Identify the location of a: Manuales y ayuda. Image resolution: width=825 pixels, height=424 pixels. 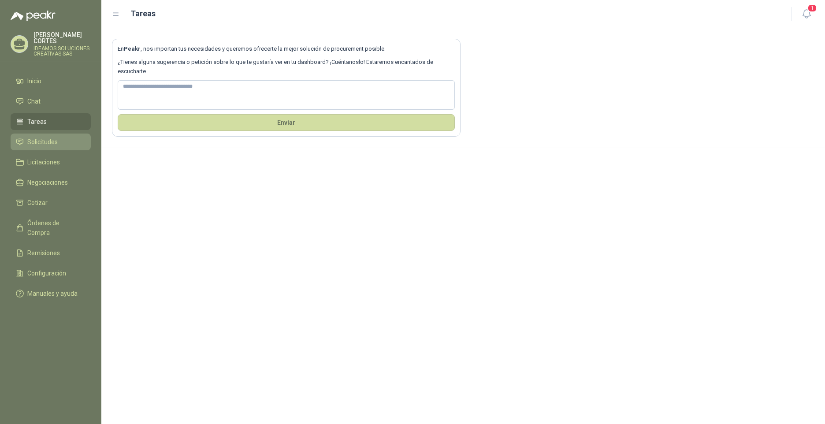
(51, 293).